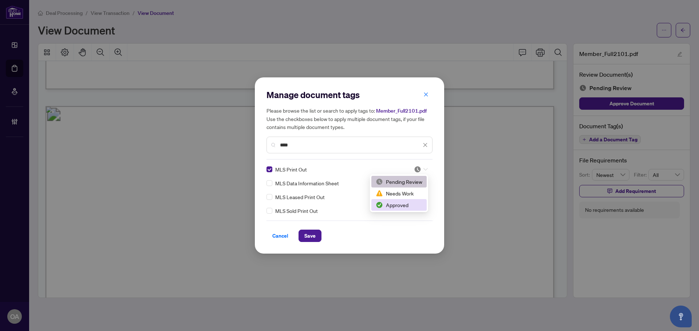  I want to click on div: Pending Review, so click(399, 182).